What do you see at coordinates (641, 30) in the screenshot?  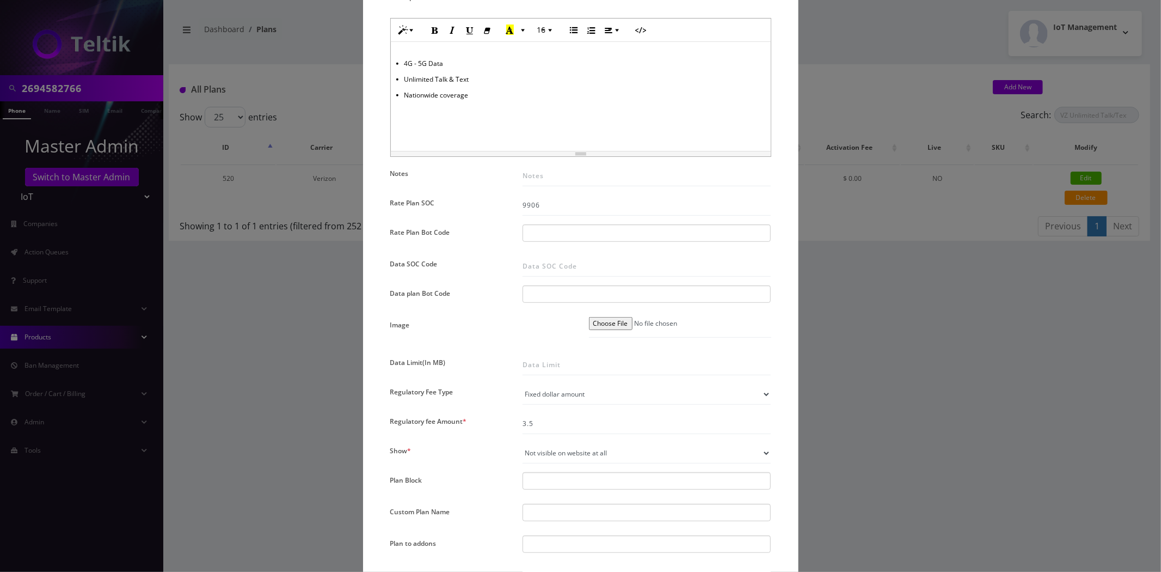 I see `button: Code View` at bounding box center [641, 30].